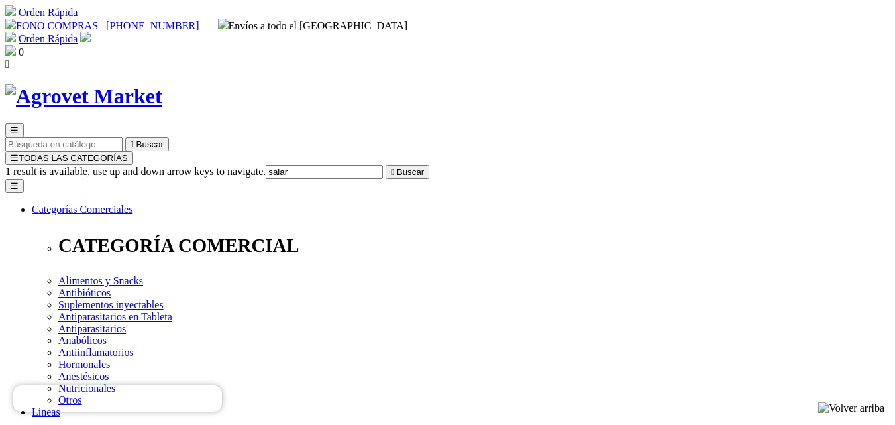  What do you see at coordinates (69, 158) in the screenshot?
I see `button: ☰TODAS LAS CATEGORÍAS` at bounding box center [69, 158].